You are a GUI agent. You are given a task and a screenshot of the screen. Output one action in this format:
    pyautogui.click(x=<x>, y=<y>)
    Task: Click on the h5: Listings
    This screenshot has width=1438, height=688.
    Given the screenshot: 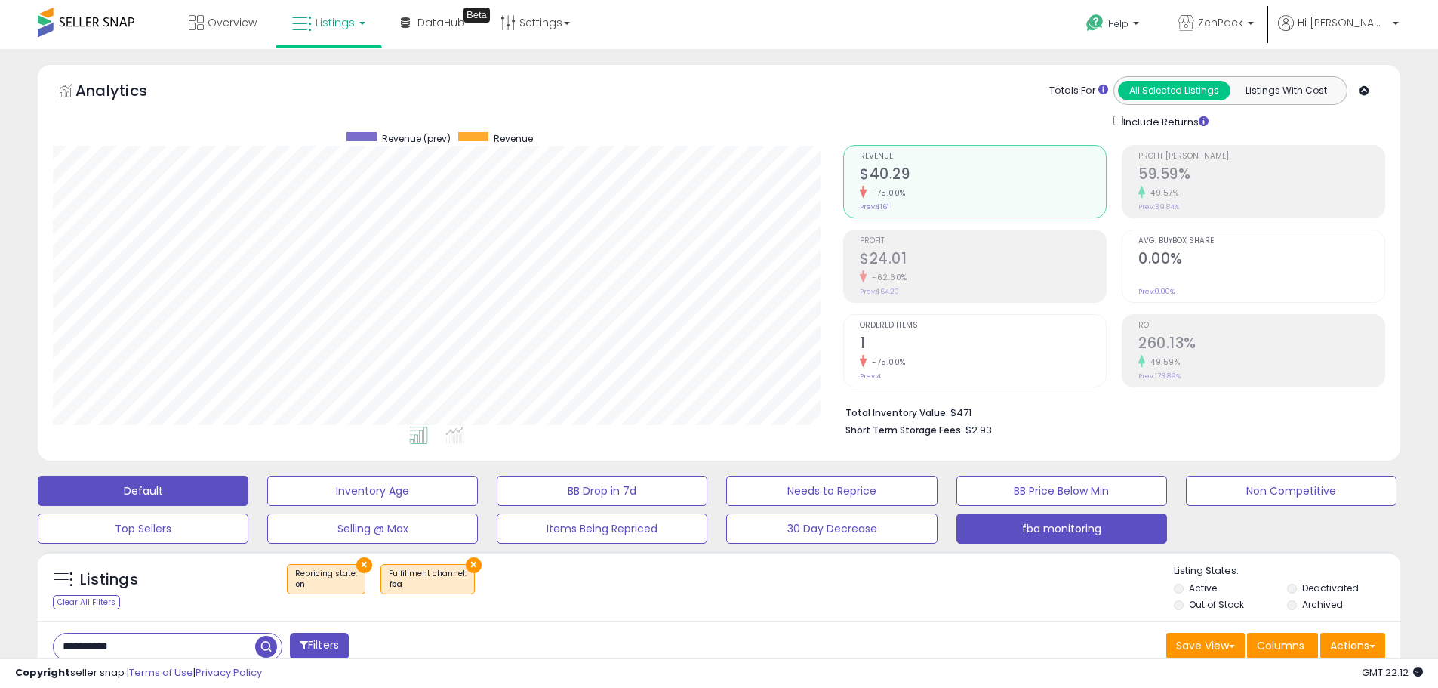 What is the action you would take?
    pyautogui.click(x=109, y=580)
    